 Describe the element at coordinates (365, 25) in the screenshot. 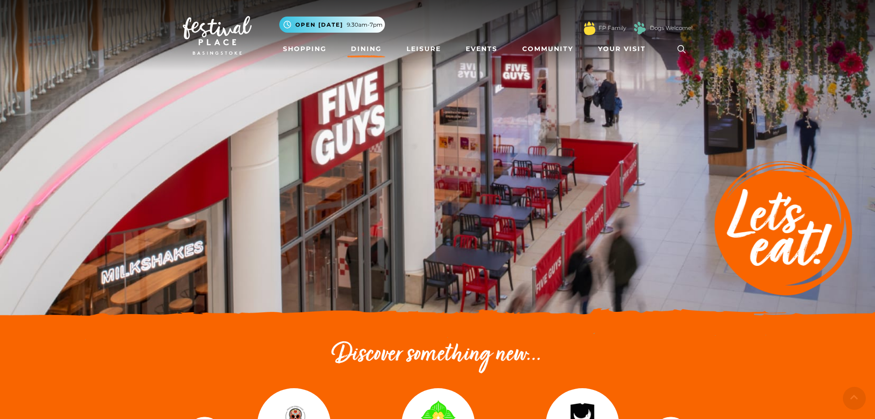

I see `span: 9.30am-7pm` at that location.